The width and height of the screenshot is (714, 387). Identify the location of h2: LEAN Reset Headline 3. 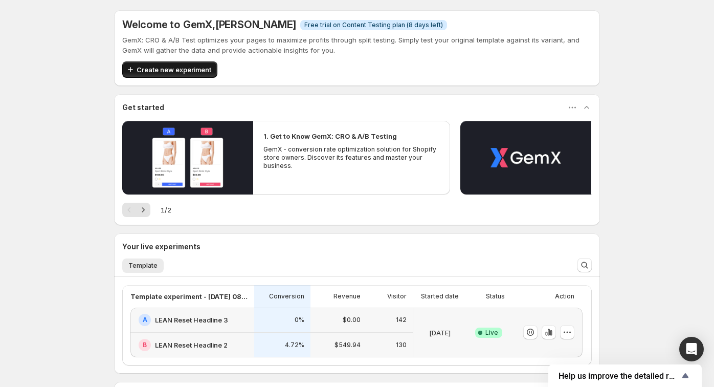
(191, 320).